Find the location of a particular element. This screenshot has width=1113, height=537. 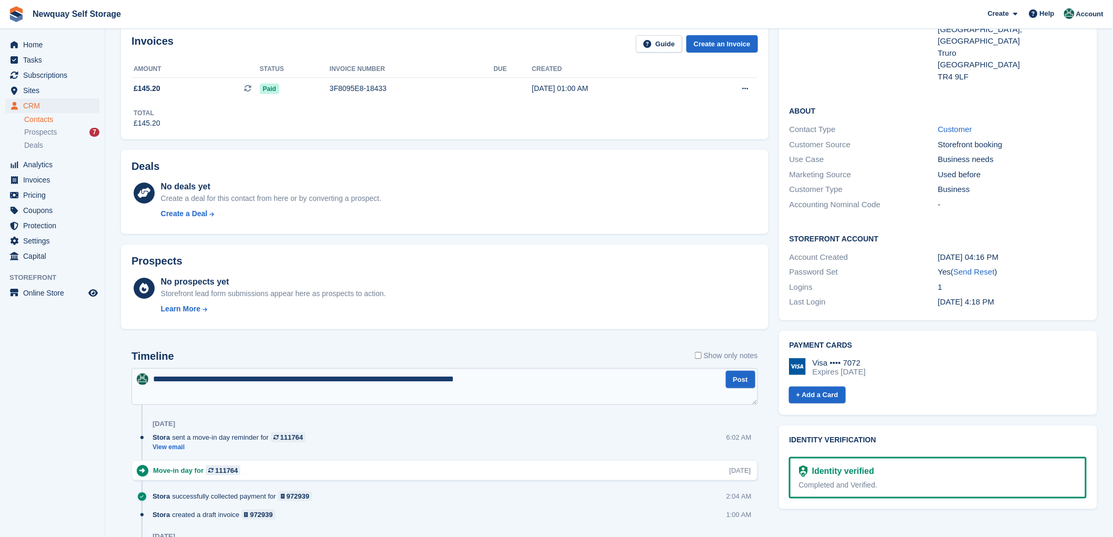

div: No deals yet is located at coordinates (271, 187).